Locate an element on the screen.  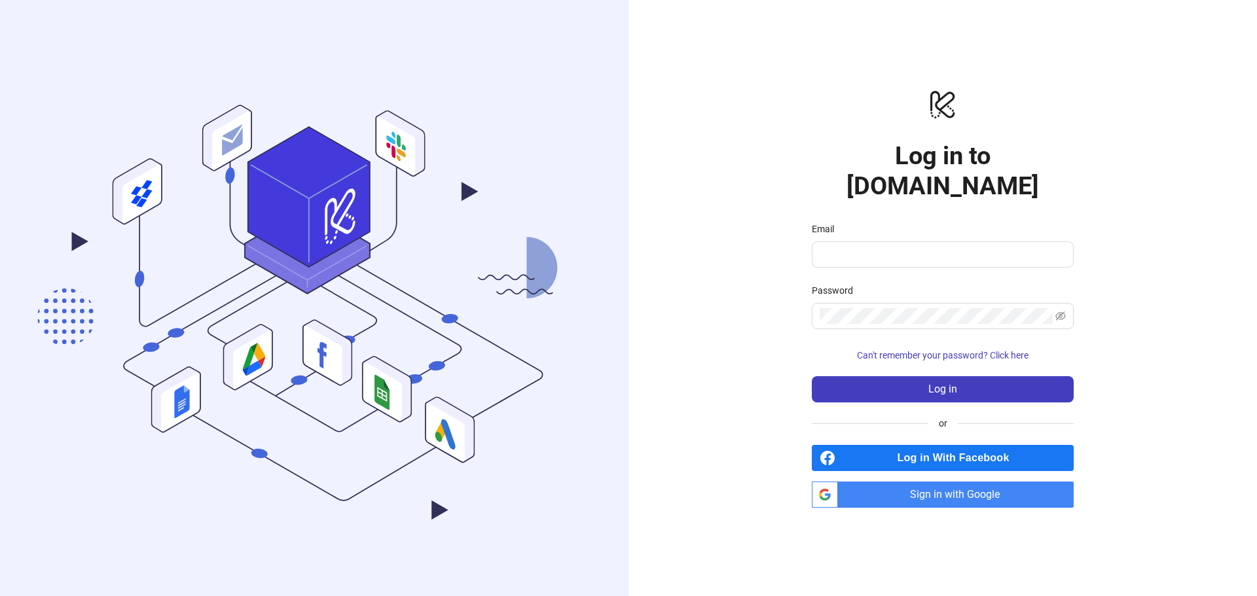
span: Sign in with Google is located at coordinates (958, 495).